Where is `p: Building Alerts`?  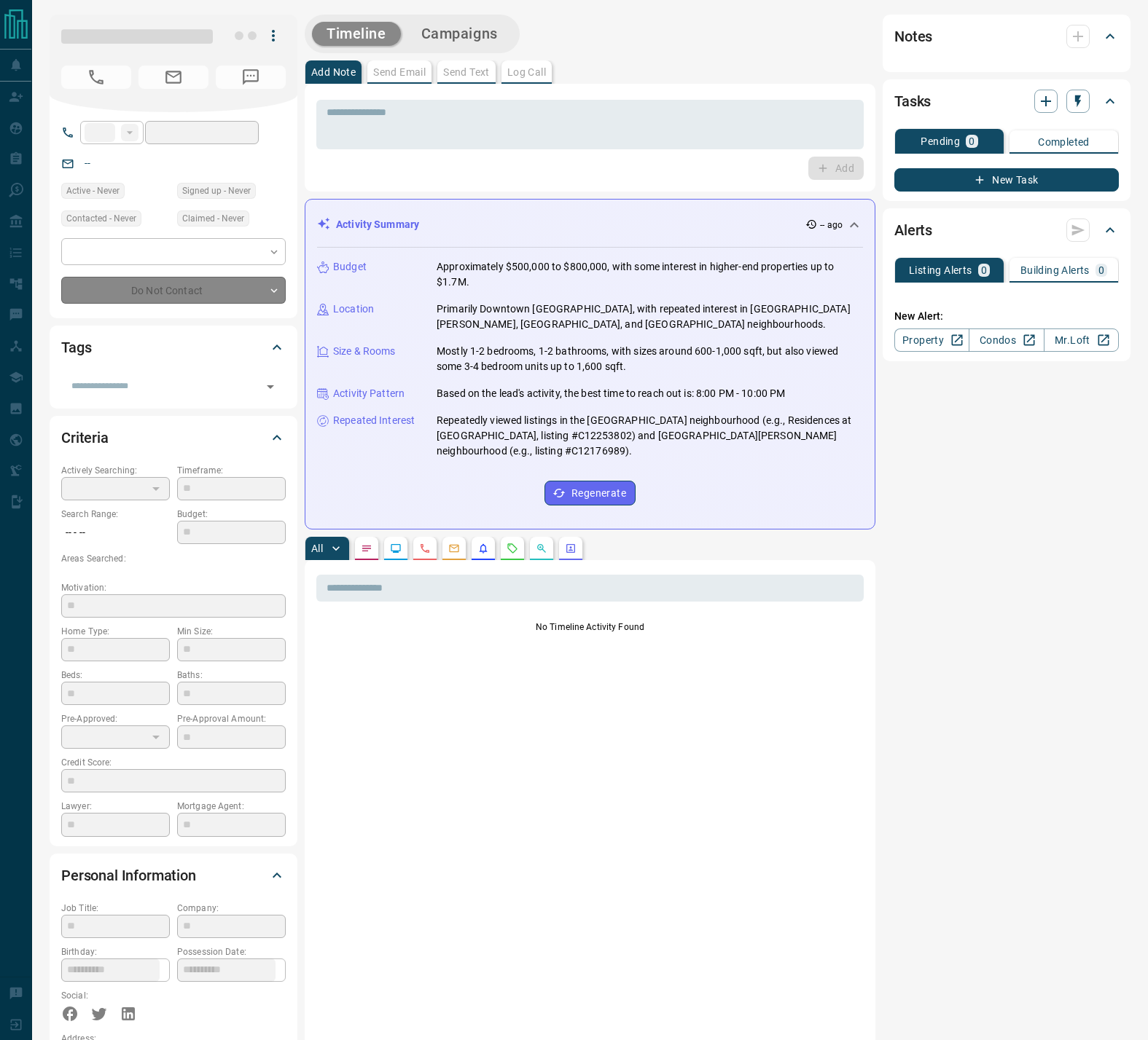 p: Building Alerts is located at coordinates (1054, 270).